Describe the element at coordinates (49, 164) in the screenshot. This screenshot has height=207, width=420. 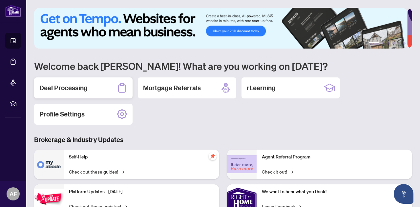
I see `img: Self-Help` at that location.